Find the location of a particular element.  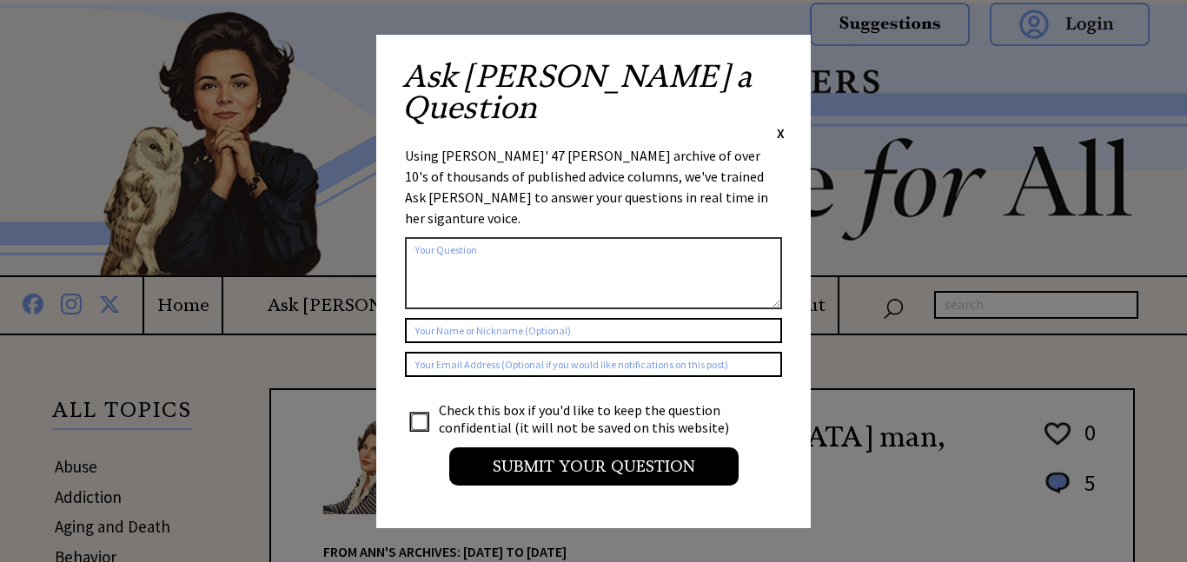

input: Submit your Question is located at coordinates (594, 467).